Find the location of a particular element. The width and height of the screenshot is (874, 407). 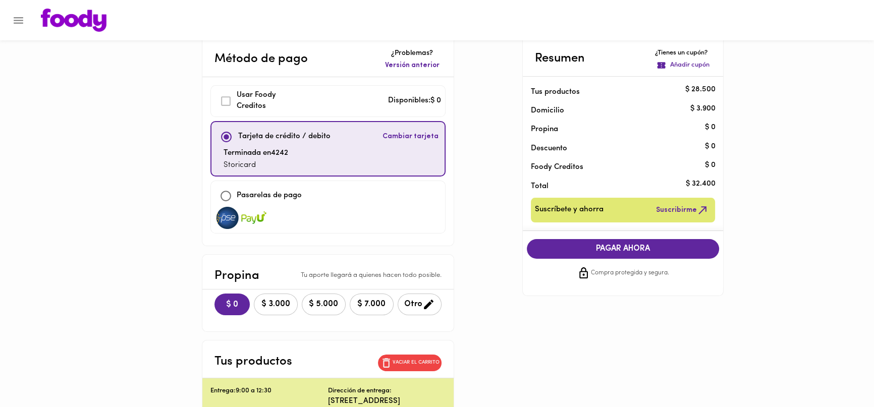

button: Versión anterior is located at coordinates (412, 66).